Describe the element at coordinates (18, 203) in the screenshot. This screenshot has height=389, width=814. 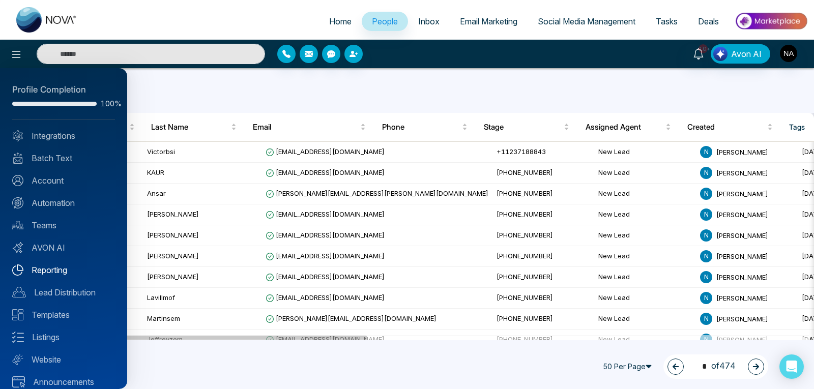
I see `img: Automation.svg` at that location.